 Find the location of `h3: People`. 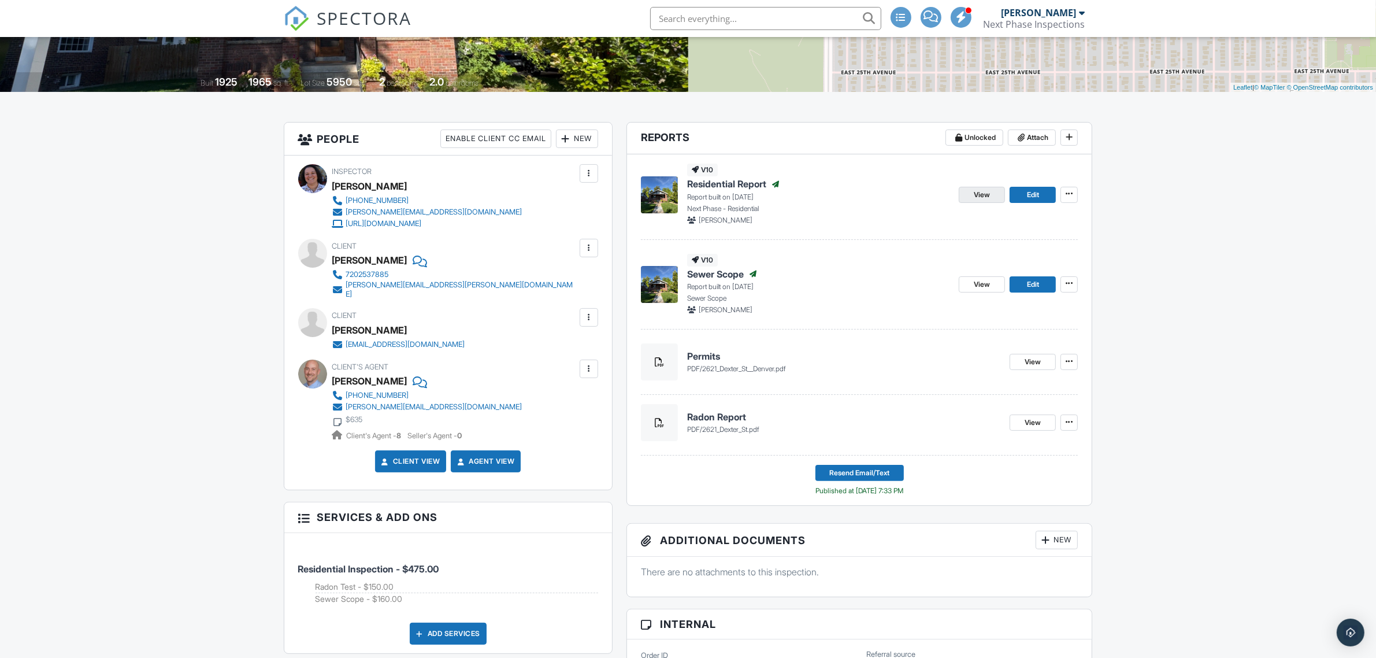

h3: People is located at coordinates (448, 139).